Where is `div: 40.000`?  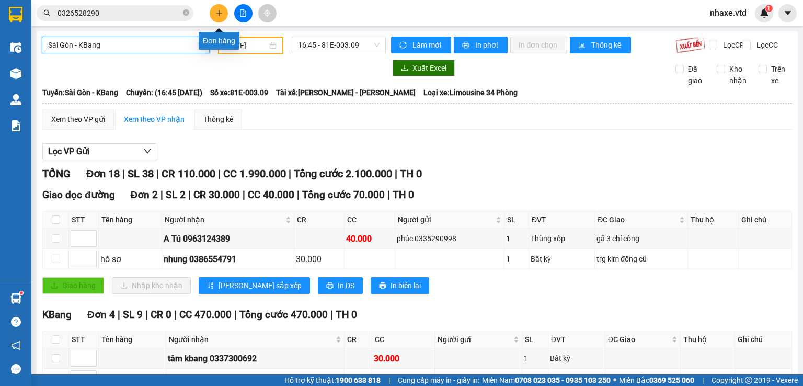
div: 40.000 is located at coordinates (369, 238).